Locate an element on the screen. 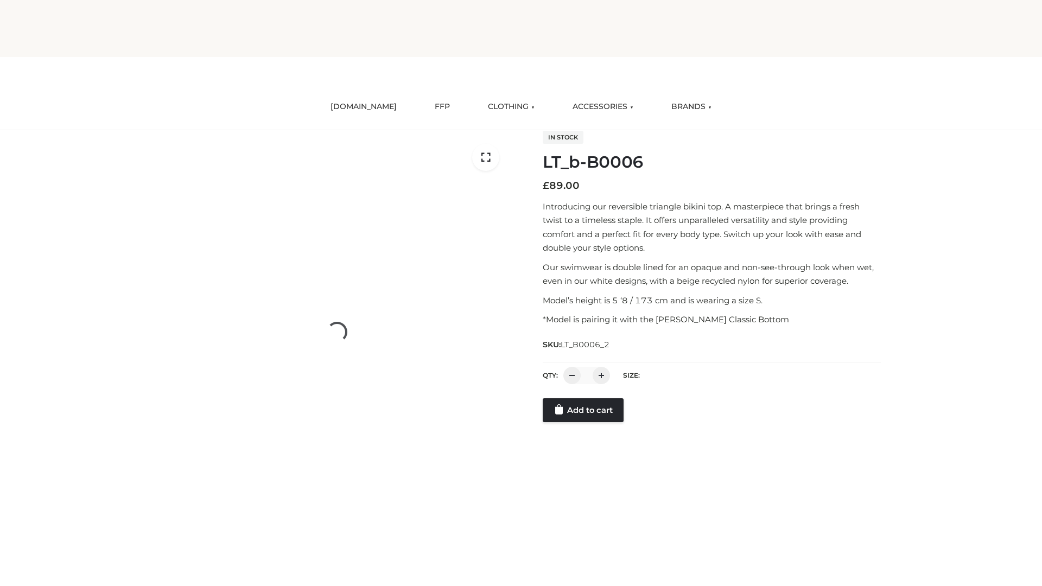 This screenshot has height=586, width=1042. p: Model’s height is 5 ‘8 / 173 cm and is wearing a size S. is located at coordinates (712, 301).